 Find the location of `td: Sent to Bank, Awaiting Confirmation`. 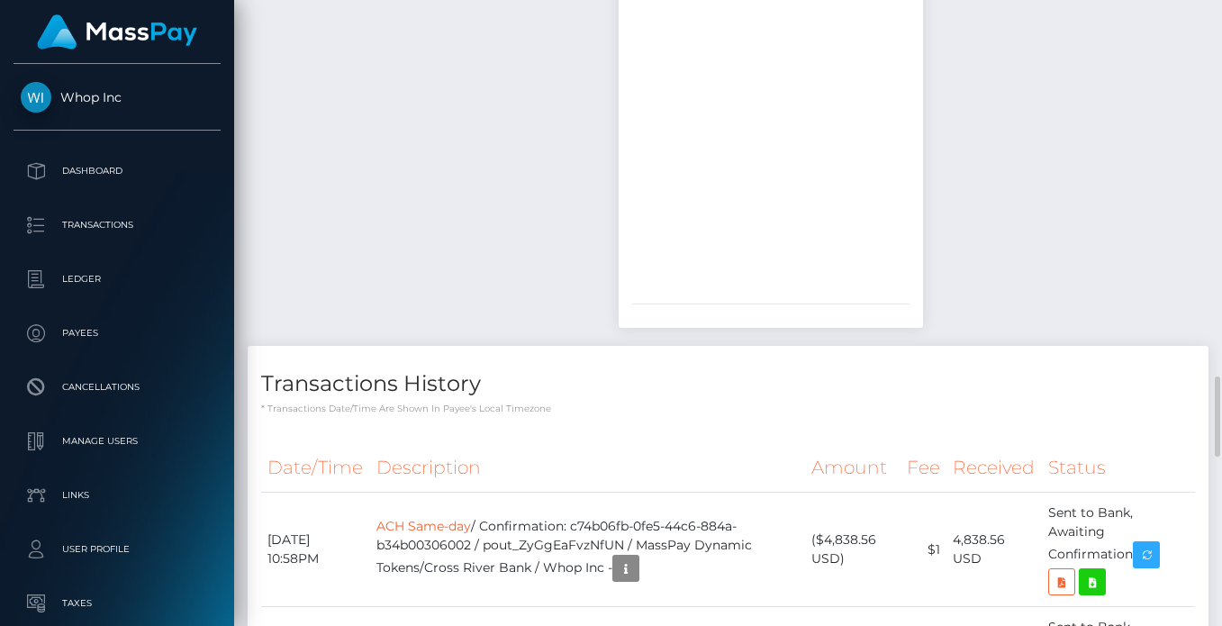

td: Sent to Bank, Awaiting Confirmation is located at coordinates (1119, 550).